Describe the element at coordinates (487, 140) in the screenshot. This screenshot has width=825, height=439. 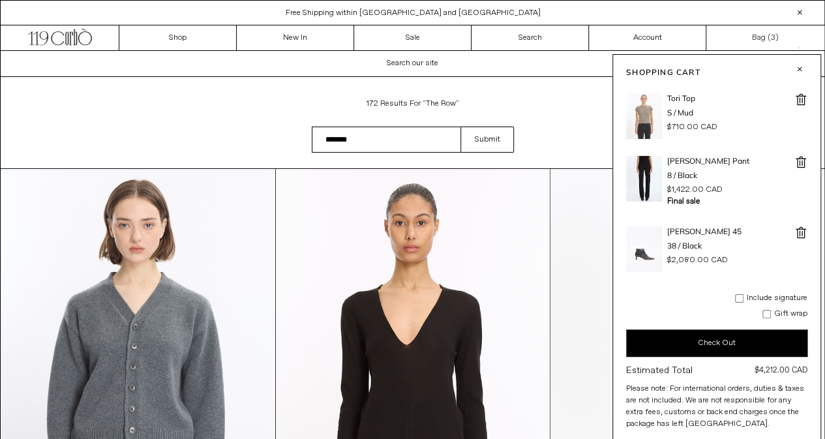
I see `button: Submit` at that location.